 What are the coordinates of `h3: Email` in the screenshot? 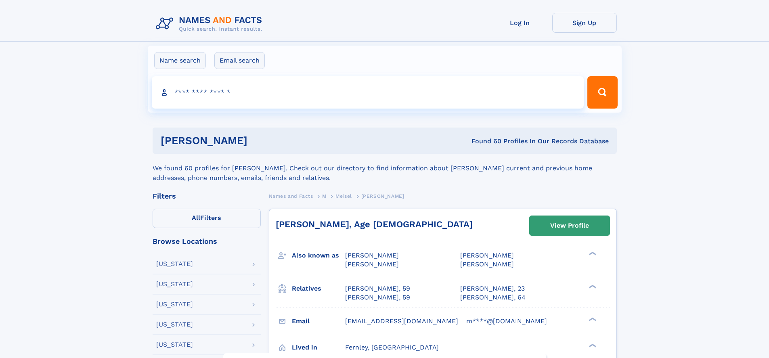 It's located at (319, 321).